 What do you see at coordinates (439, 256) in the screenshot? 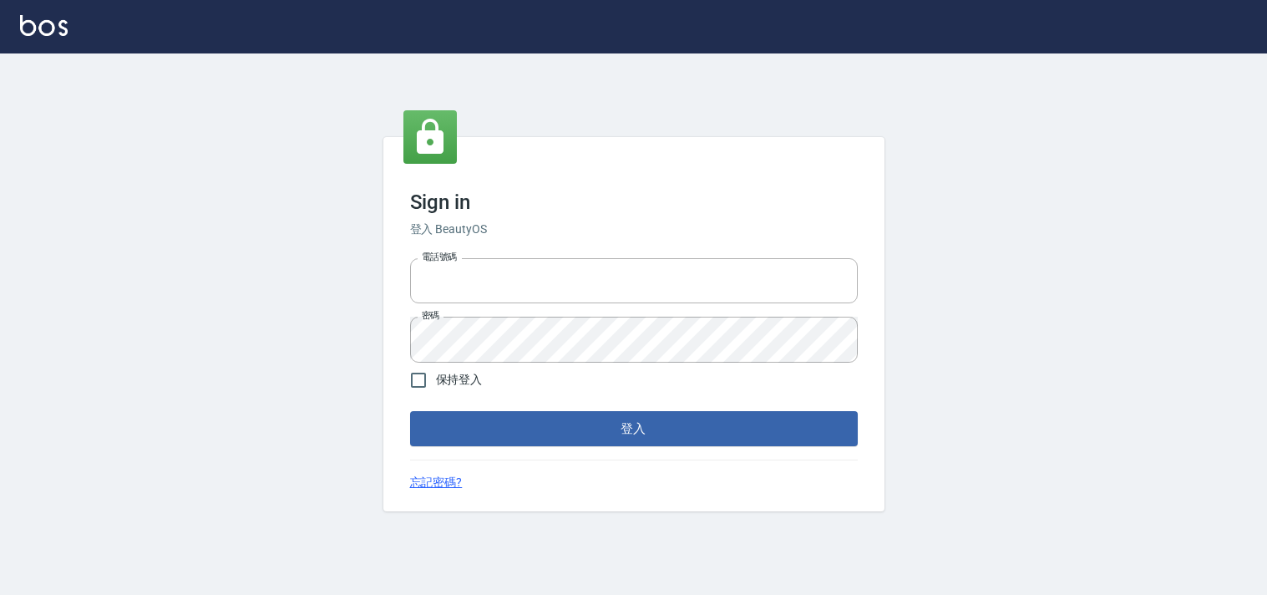
I see `label: 電話號碼` at bounding box center [439, 256].